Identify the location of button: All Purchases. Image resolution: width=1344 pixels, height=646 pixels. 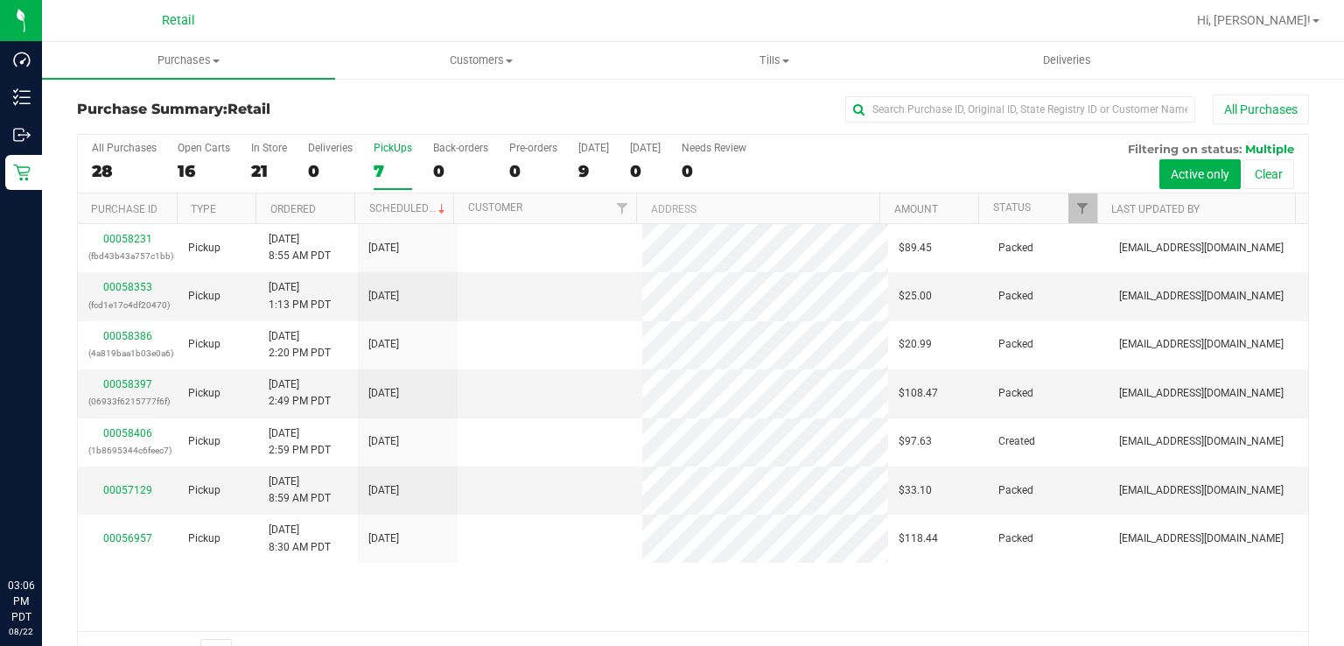
(1260, 109).